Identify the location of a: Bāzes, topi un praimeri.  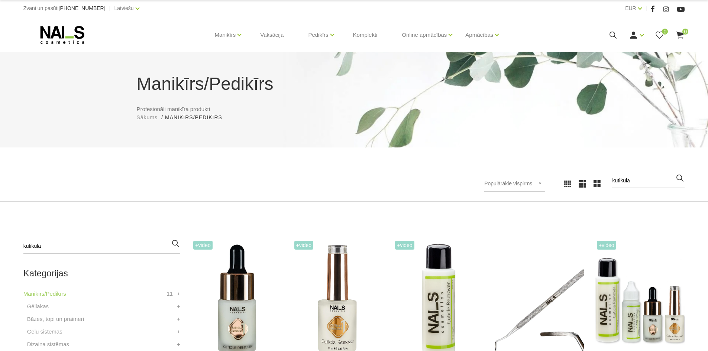
(55, 319).